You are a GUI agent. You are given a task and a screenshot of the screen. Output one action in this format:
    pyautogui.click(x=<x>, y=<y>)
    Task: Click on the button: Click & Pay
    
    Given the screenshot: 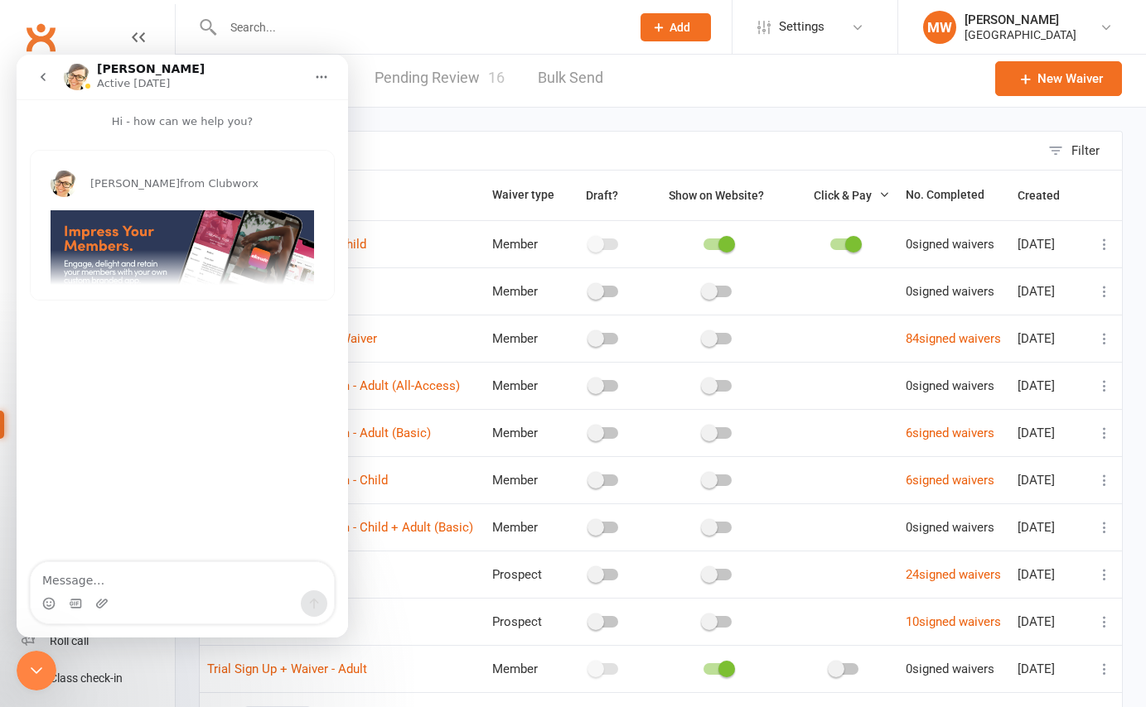 What is the action you would take?
    pyautogui.click(x=844, y=195)
    